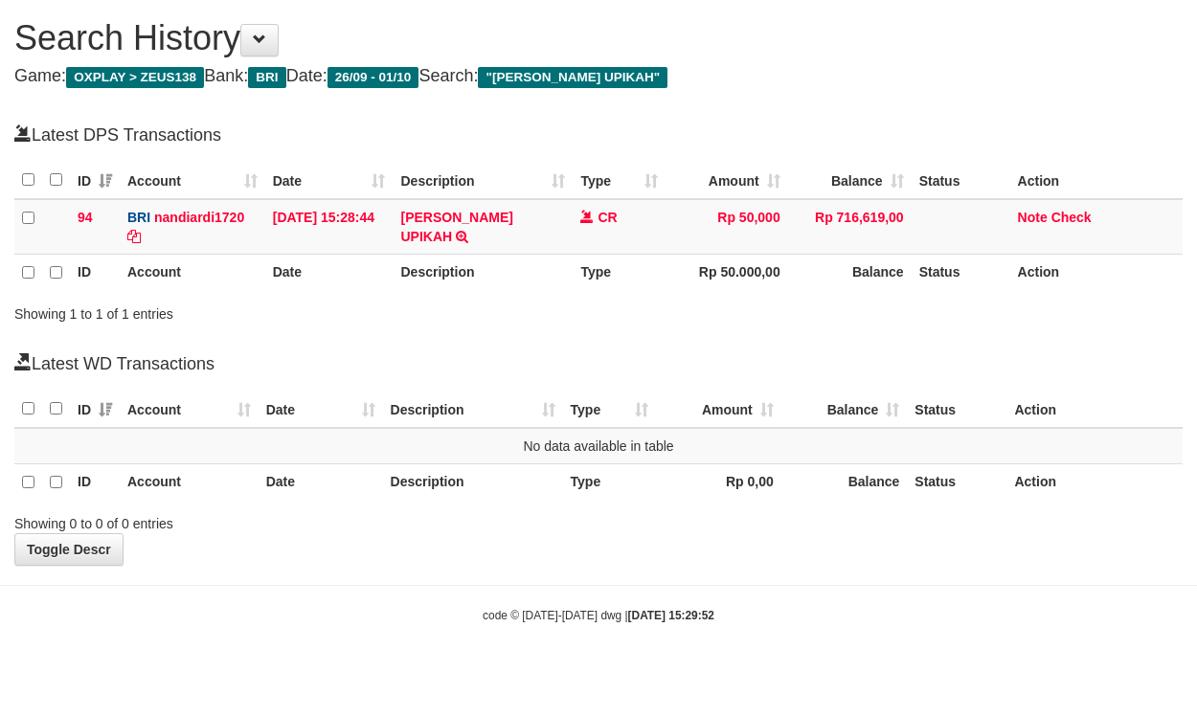 Image resolution: width=1197 pixels, height=717 pixels. What do you see at coordinates (849, 227) in the screenshot?
I see `td: Rp 716,619,00` at bounding box center [849, 227].